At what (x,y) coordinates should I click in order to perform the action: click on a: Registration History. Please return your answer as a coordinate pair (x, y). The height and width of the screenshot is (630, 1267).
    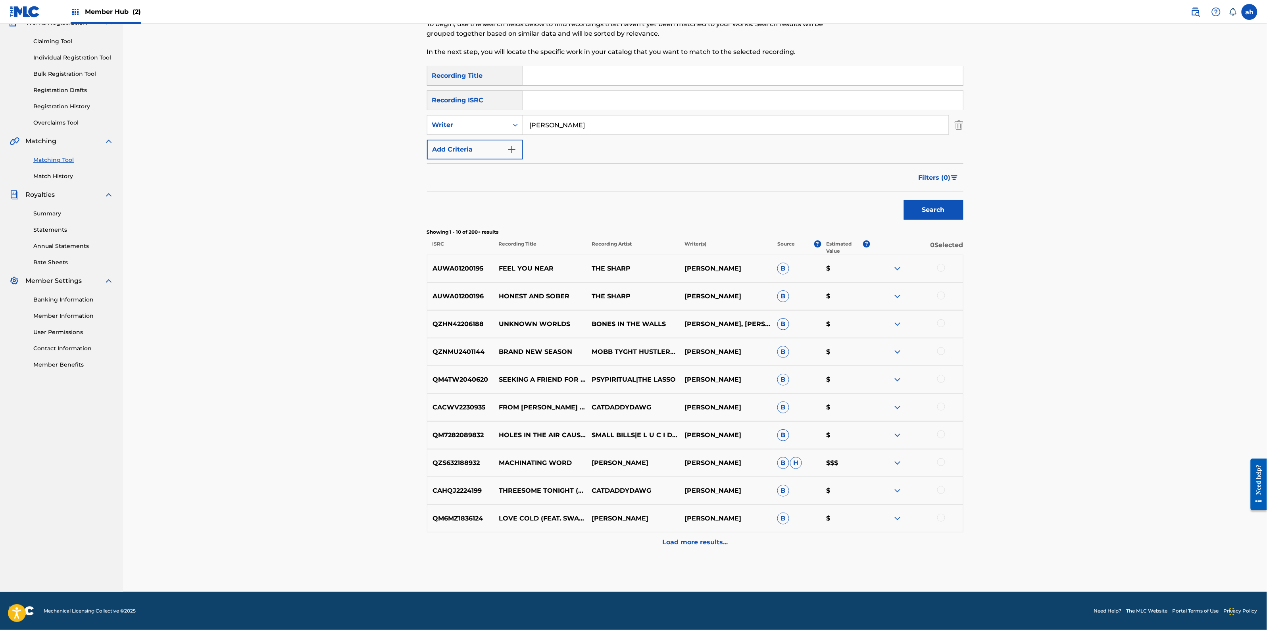
    Looking at the image, I should click on (73, 106).